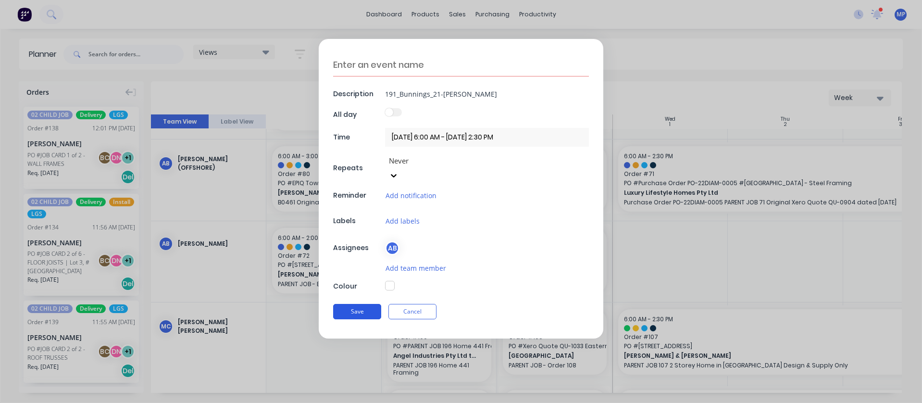 Image resolution: width=922 pixels, height=403 pixels. I want to click on div: Reminder, so click(358, 195).